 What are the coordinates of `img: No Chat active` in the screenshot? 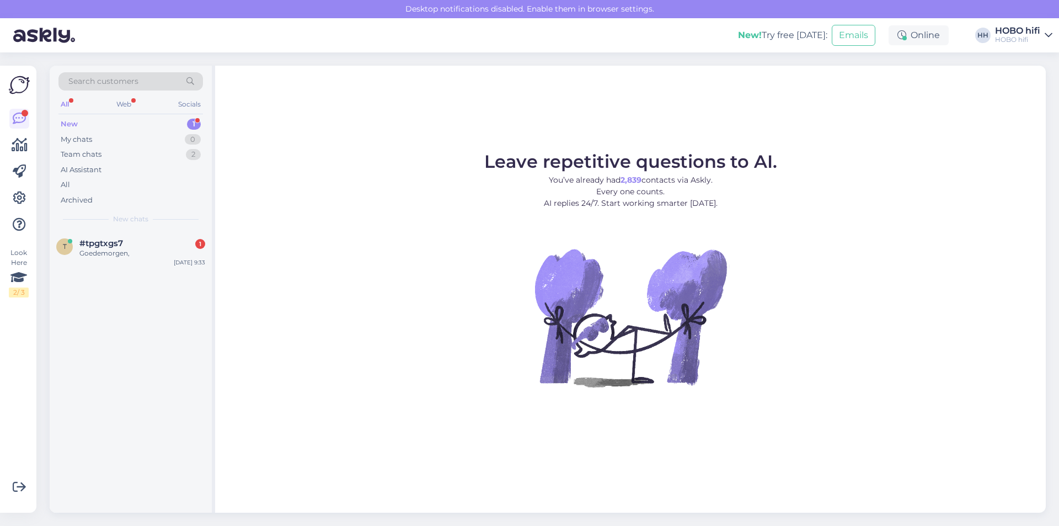 It's located at (630, 317).